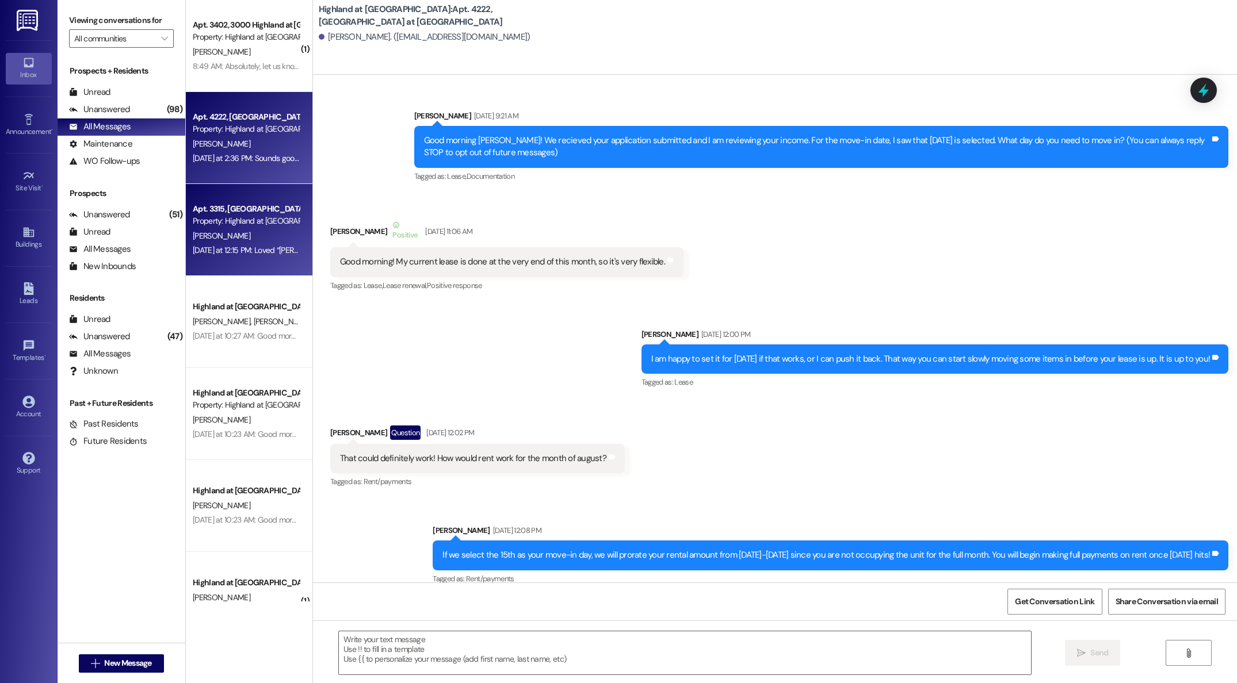 Image resolution: width=1237 pixels, height=683 pixels. I want to click on button: Get Conversation Link, so click(1055, 602).